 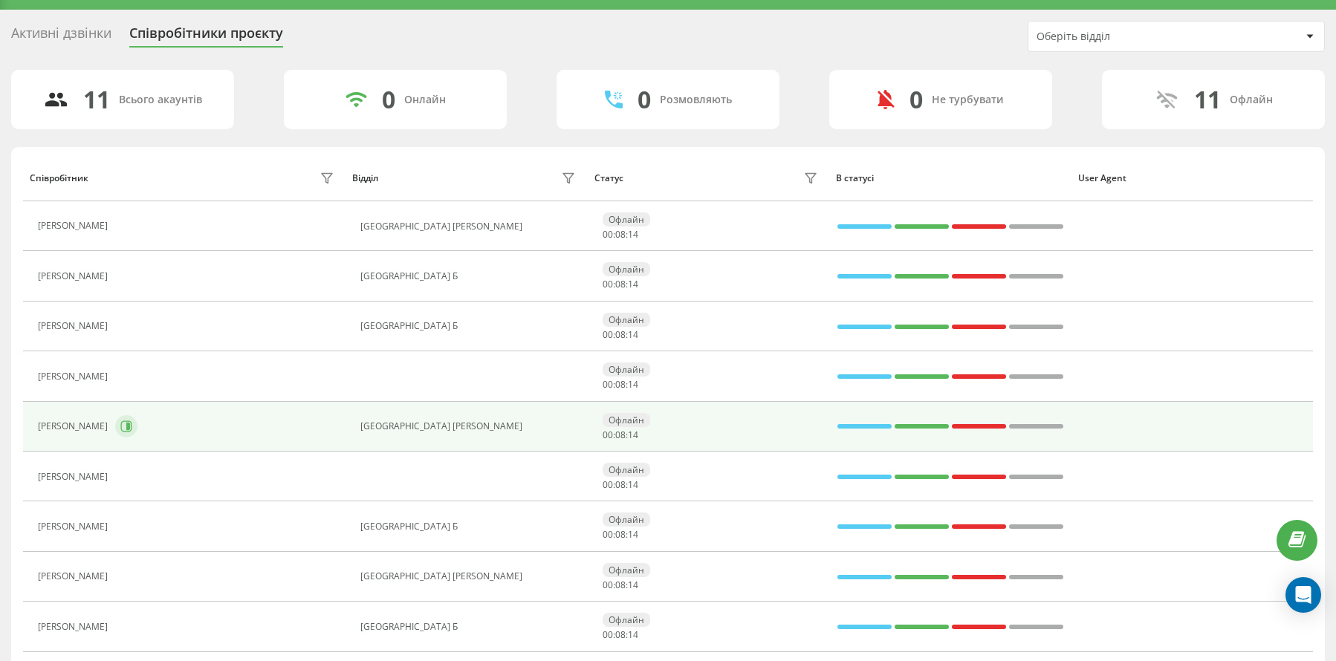 What do you see at coordinates (160, 100) in the screenshot?
I see `div: Всього акаунтів` at bounding box center [160, 100].